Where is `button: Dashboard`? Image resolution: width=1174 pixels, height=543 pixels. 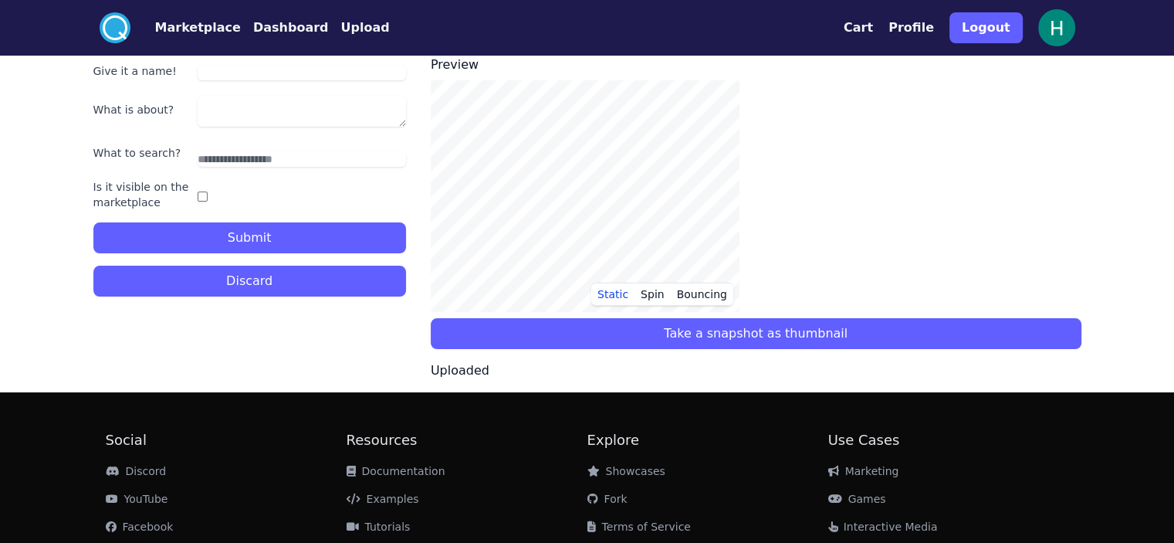 button: Dashboard is located at coordinates (291, 28).